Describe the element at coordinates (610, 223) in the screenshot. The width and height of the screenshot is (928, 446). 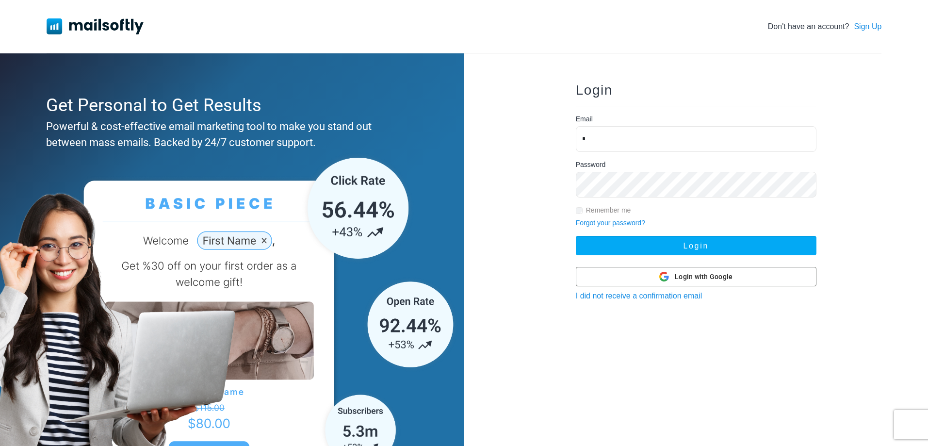
I see `a: Forgot your password?` at that location.